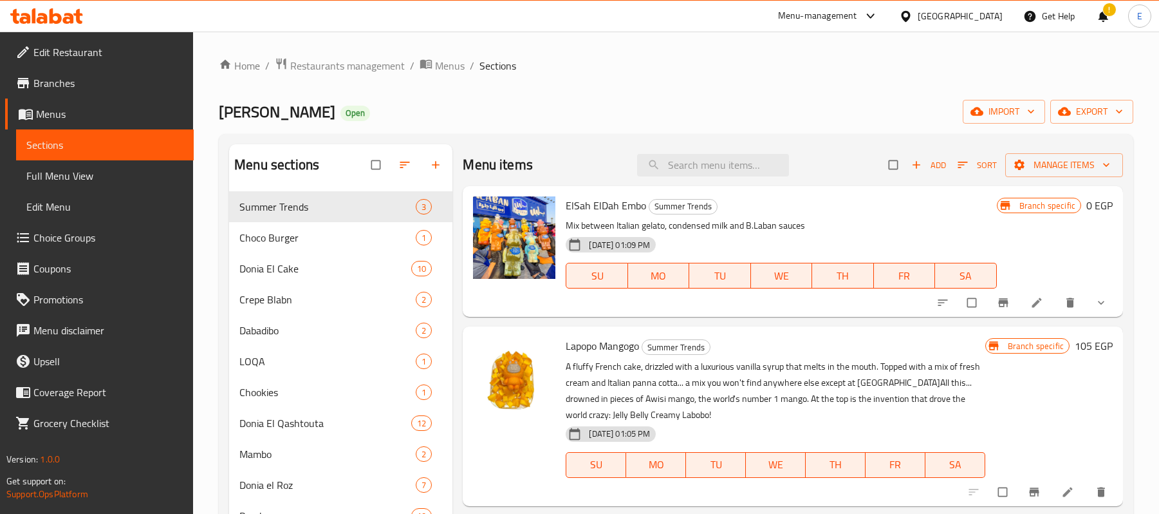 Image resolution: width=1159 pixels, height=514 pixels. What do you see at coordinates (108, 83) in the screenshot?
I see `span: Branches` at bounding box center [108, 83].